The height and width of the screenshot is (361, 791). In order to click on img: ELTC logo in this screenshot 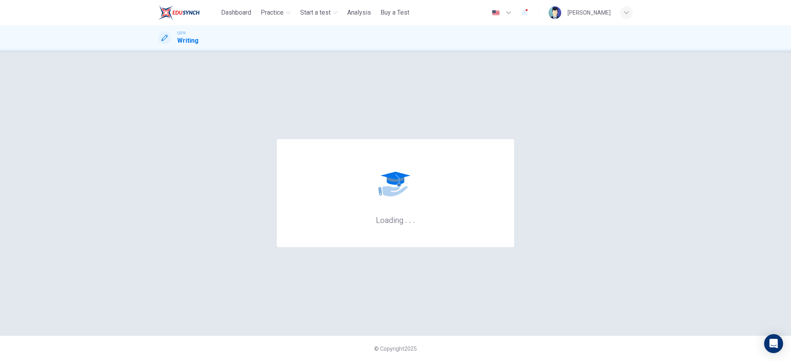, I will do `click(179, 13)`.